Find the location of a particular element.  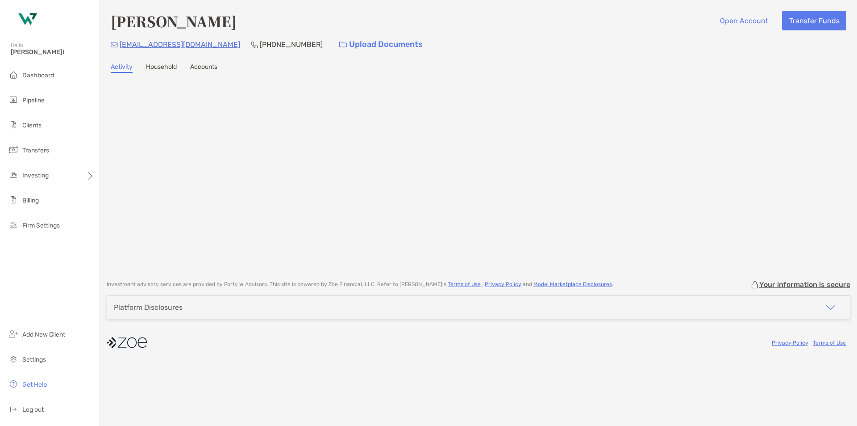

img: clients icon is located at coordinates (13, 125).